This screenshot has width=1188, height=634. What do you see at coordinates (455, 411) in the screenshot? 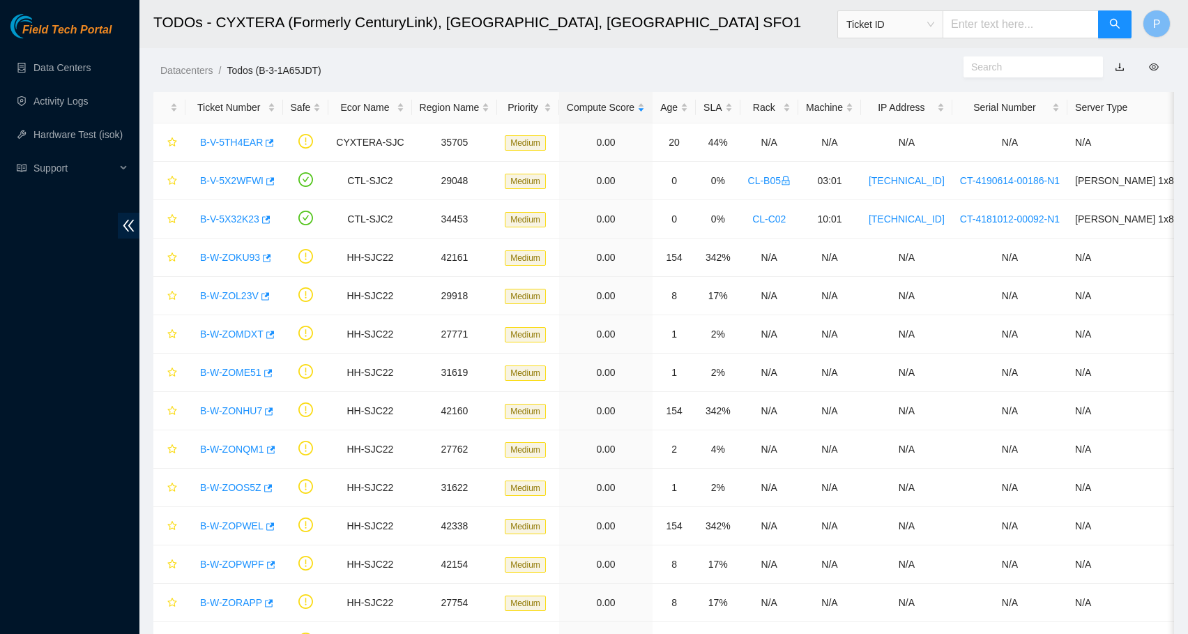
I see `td: 42160` at bounding box center [455, 411].